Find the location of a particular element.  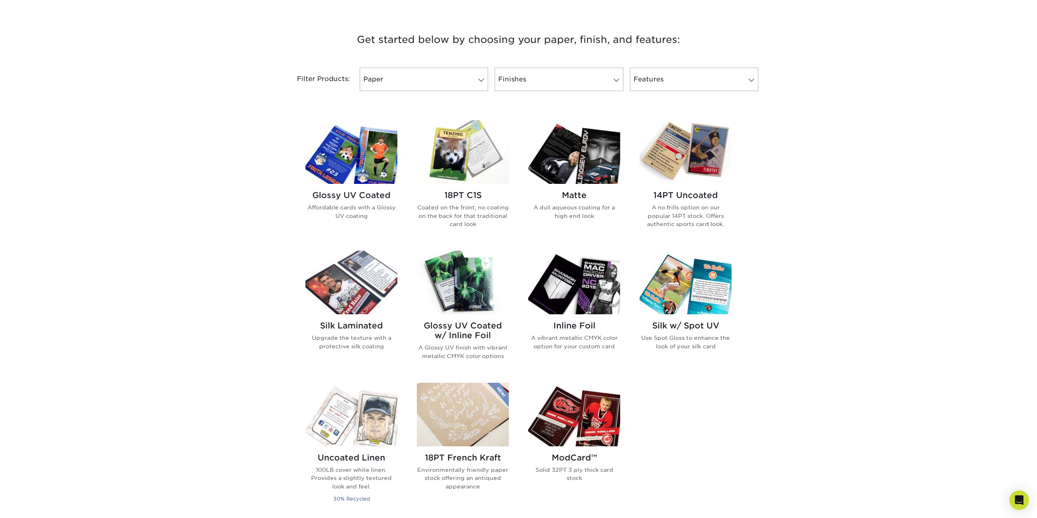

img: New Product is located at coordinates (499, 395).